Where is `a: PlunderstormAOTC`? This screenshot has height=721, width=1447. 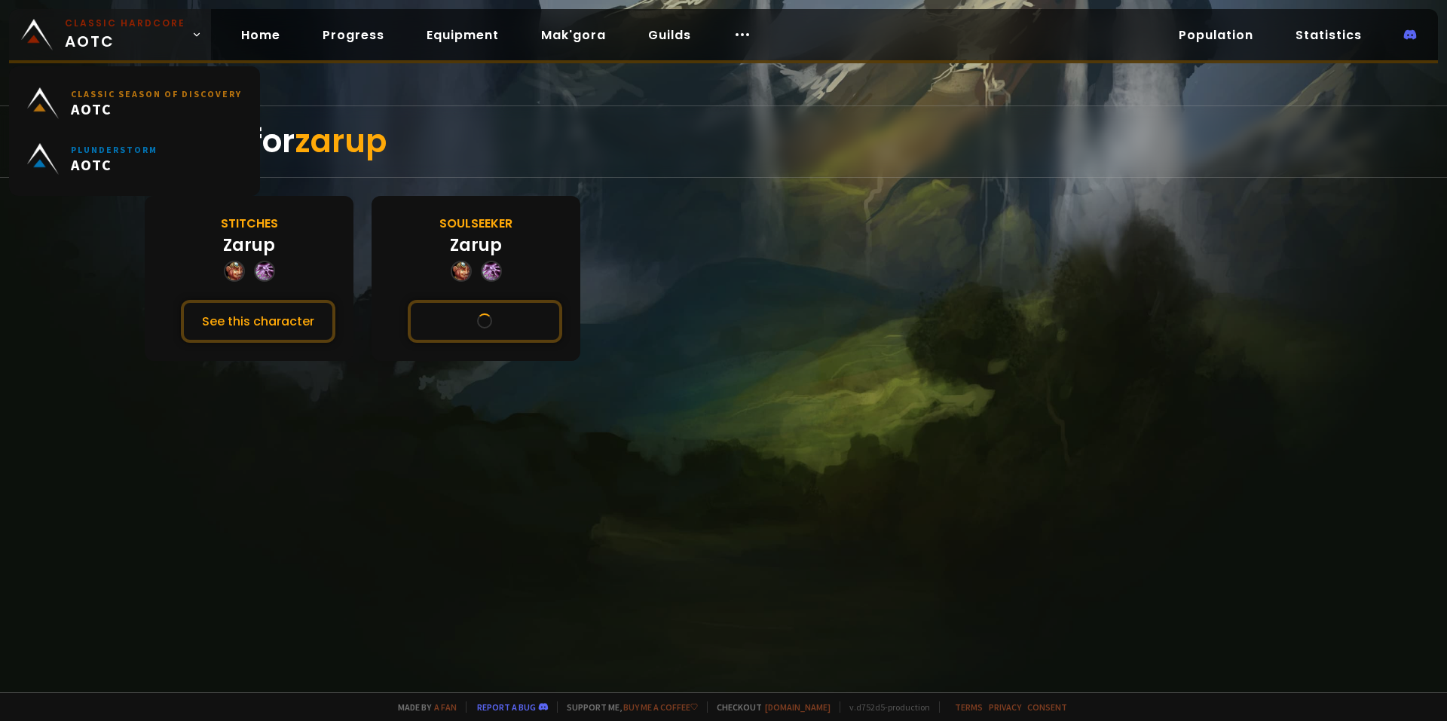 a: PlunderstormAOTC is located at coordinates (134, 159).